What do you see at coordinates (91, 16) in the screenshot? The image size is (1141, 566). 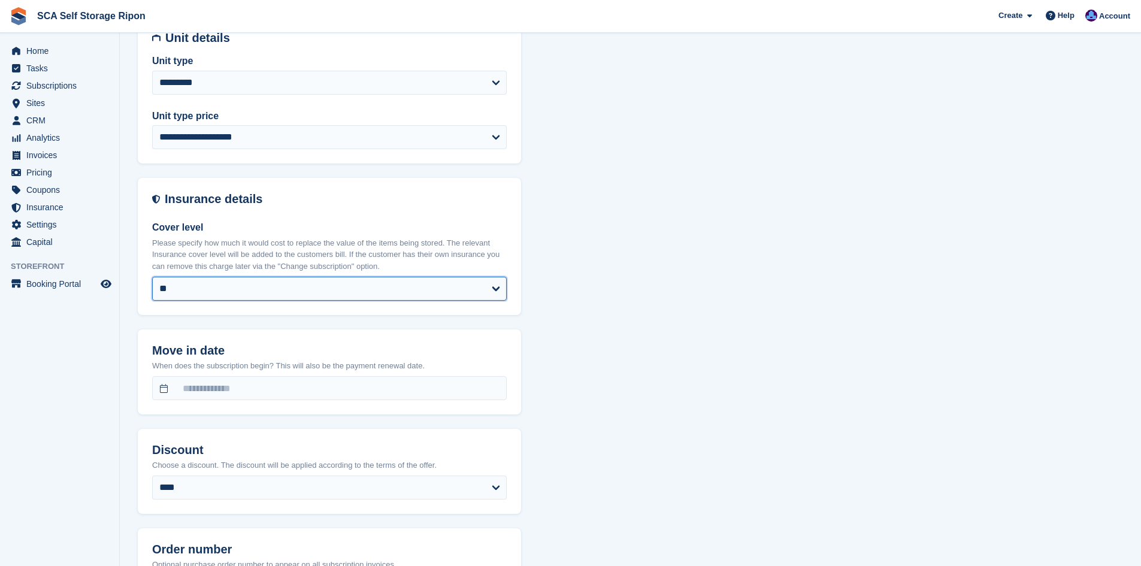 I see `a: SCA Self Storage Ripon` at bounding box center [91, 16].